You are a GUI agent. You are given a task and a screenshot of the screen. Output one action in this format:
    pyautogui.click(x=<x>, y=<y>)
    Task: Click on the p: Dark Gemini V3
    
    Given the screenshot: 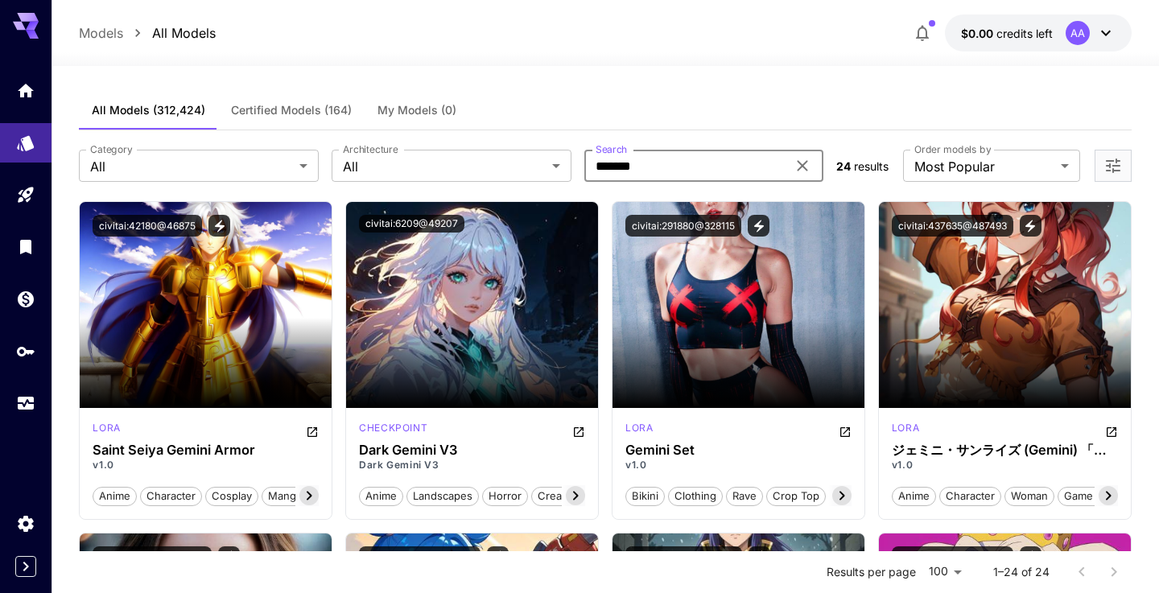 What is the action you would take?
    pyautogui.click(x=472, y=465)
    